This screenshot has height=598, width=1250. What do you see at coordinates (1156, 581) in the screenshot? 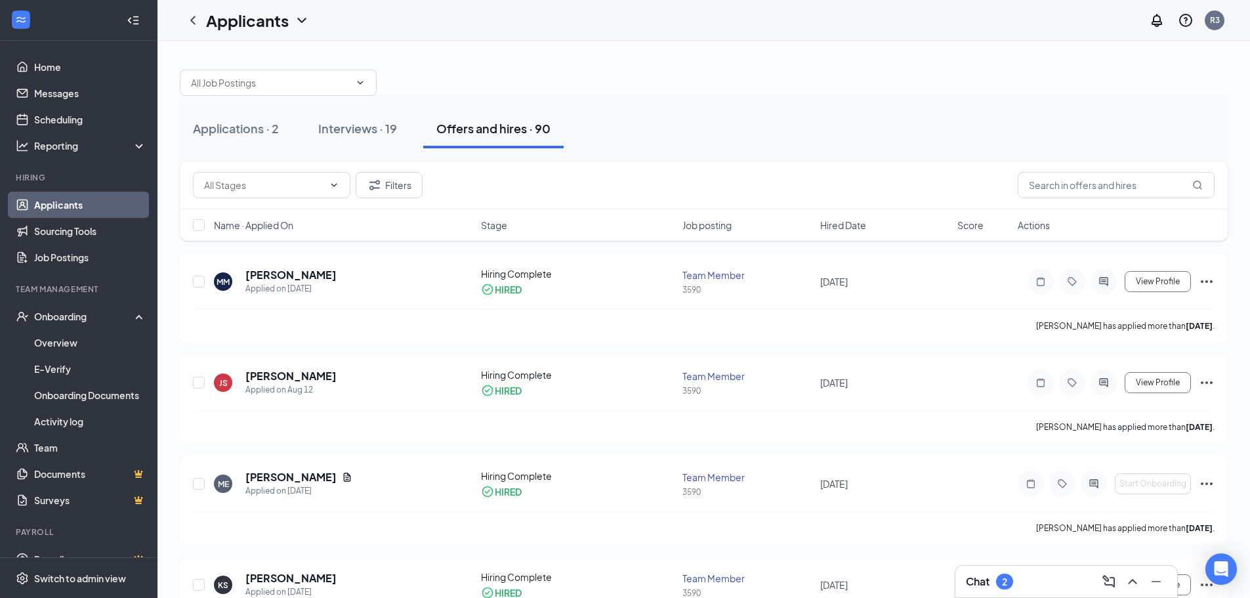
I see `button: Minimize` at bounding box center [1156, 581].